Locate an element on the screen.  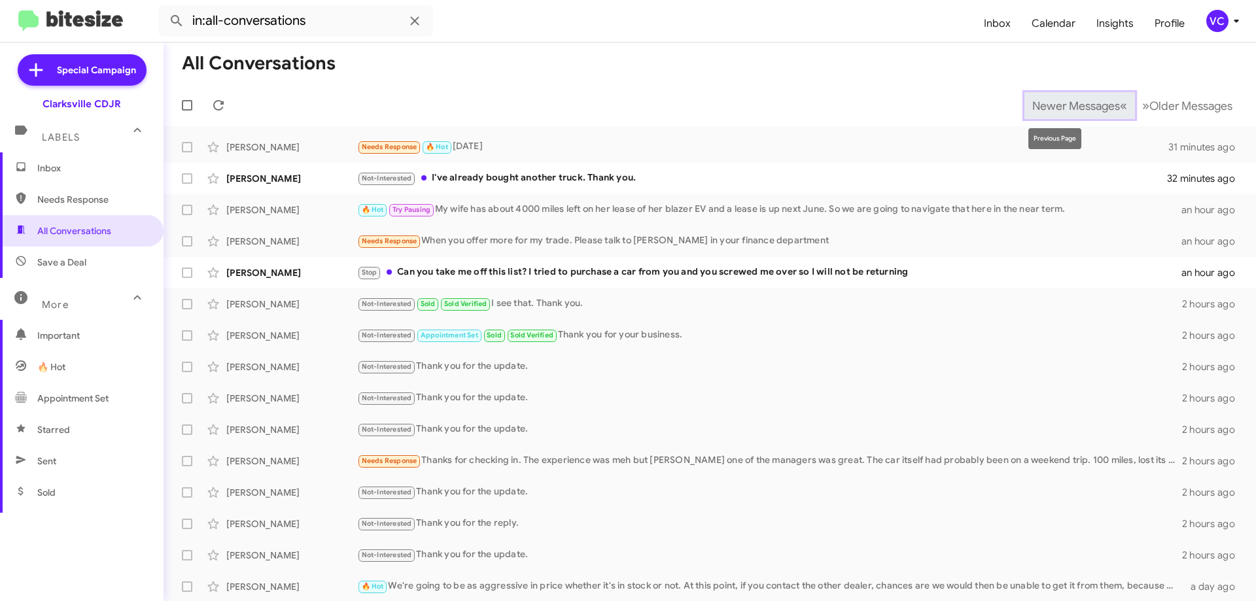
a: Insights is located at coordinates (1115, 24).